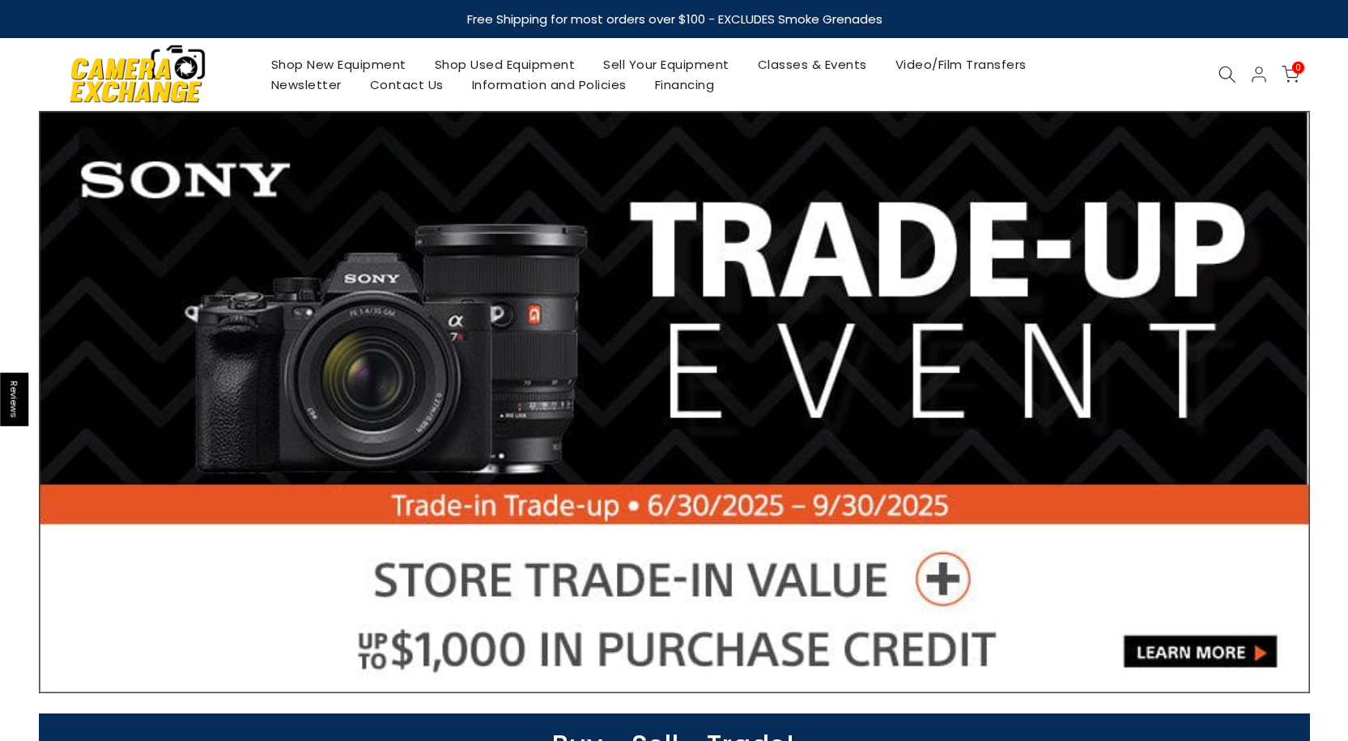  Describe the element at coordinates (631, 670) in the screenshot. I see `li: Page dot 1` at that location.